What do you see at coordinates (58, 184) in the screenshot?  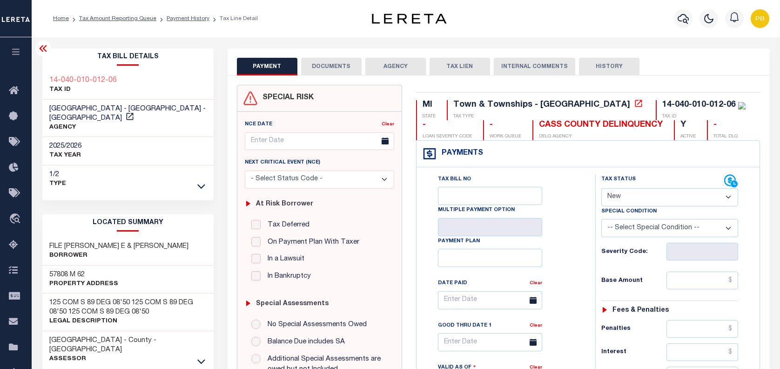 I see `p: Type` at bounding box center [58, 184].